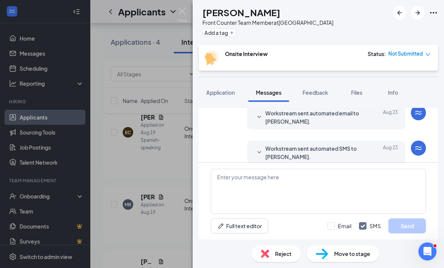 This screenshot has height=268, width=444. I want to click on button: ArrowLeftNew, so click(400, 13).